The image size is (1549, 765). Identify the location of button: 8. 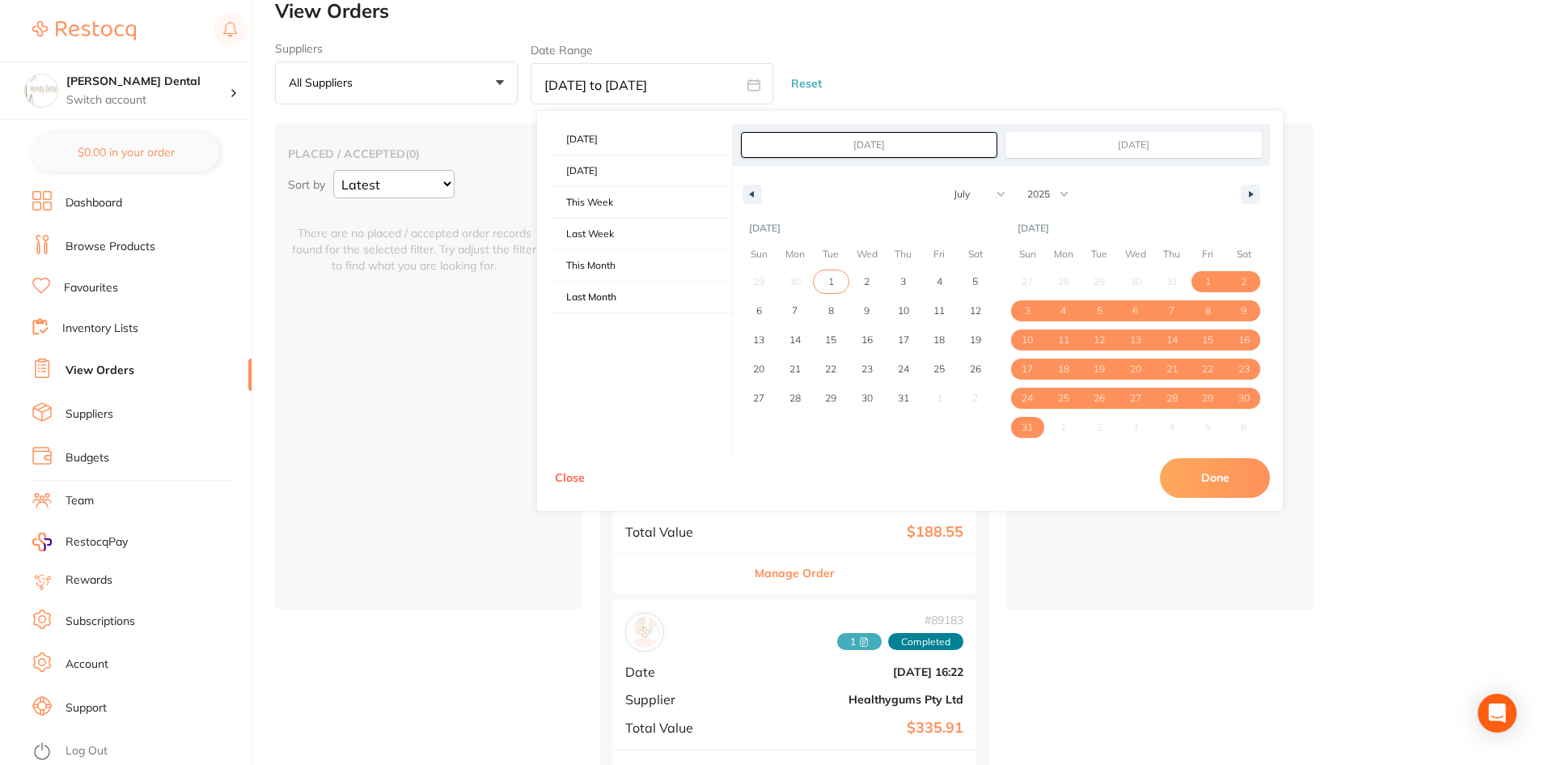
(1208, 311).